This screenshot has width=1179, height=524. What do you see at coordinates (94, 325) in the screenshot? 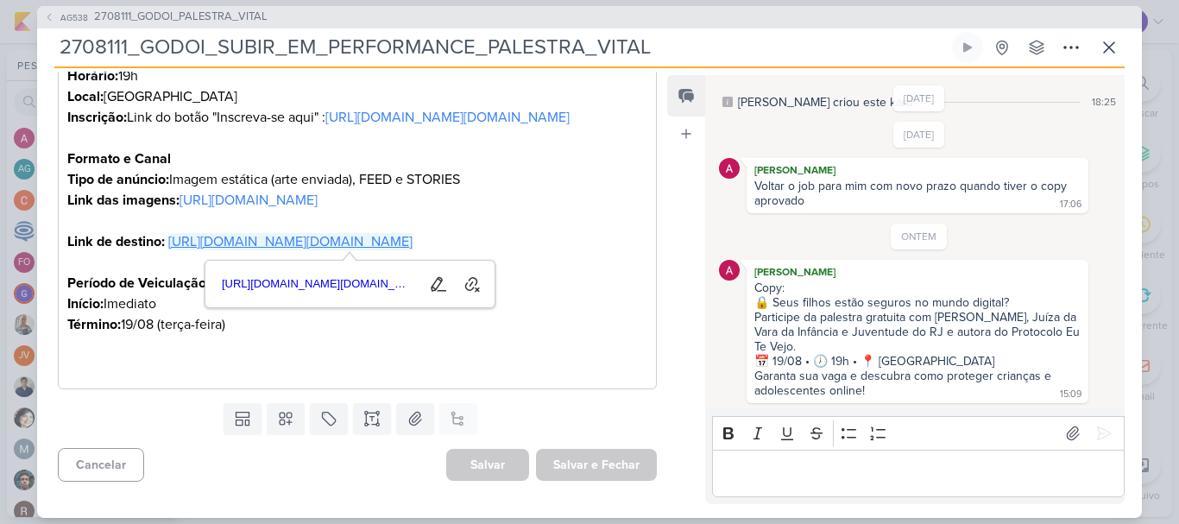
I see `strong: Término:` at bounding box center [94, 325].